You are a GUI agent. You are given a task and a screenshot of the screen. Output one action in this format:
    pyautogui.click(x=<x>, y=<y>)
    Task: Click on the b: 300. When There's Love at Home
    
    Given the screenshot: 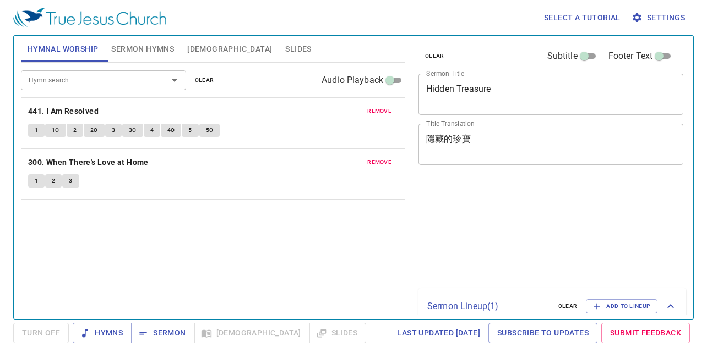 What is the action you would take?
    pyautogui.click(x=88, y=162)
    